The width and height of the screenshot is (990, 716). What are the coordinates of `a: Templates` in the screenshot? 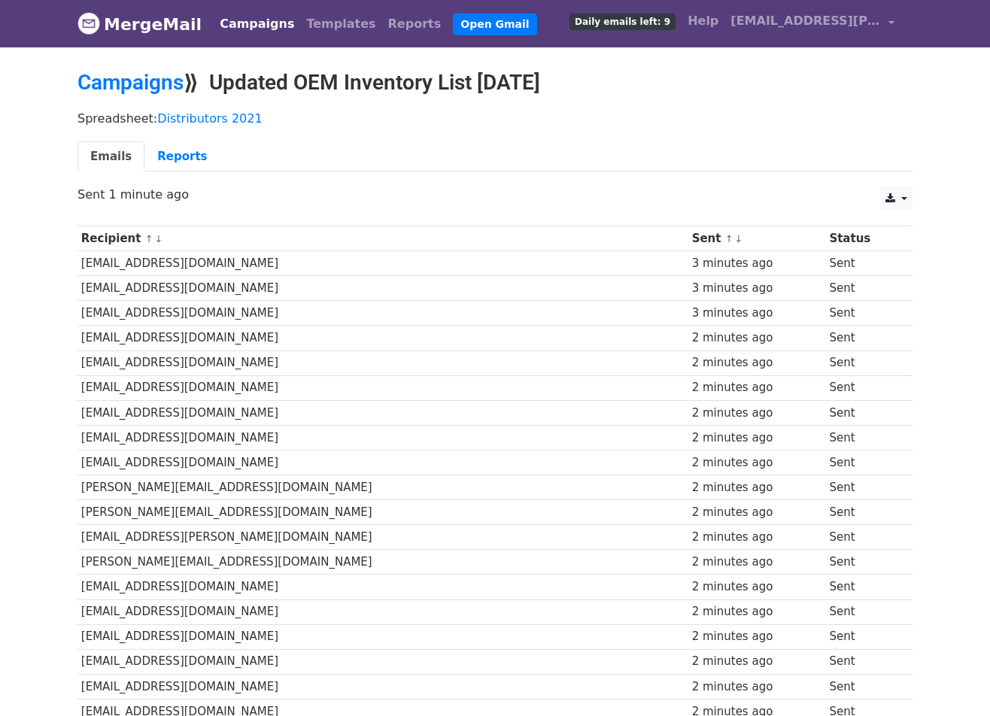 It's located at (341, 24).